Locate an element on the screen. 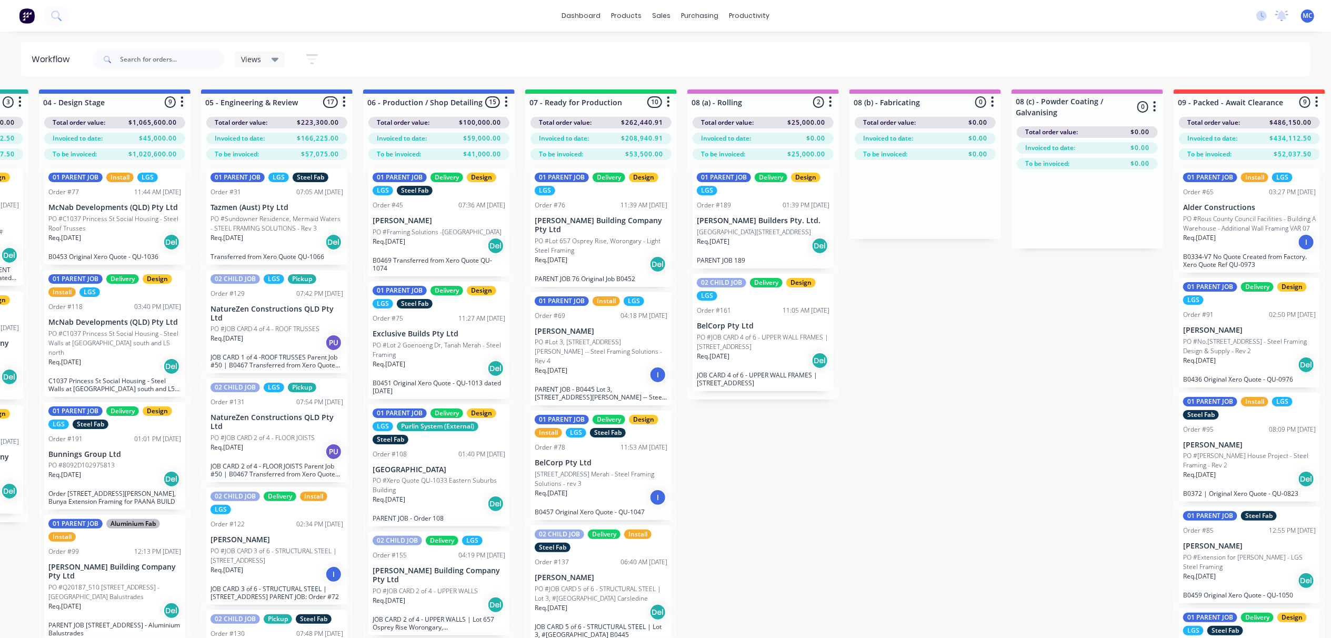  div: Order #69 is located at coordinates (550, 316).